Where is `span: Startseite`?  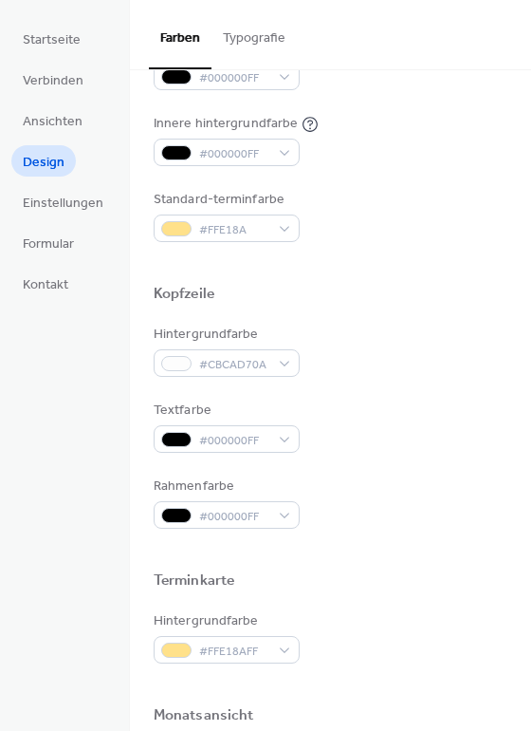 span: Startseite is located at coordinates (51, 40).